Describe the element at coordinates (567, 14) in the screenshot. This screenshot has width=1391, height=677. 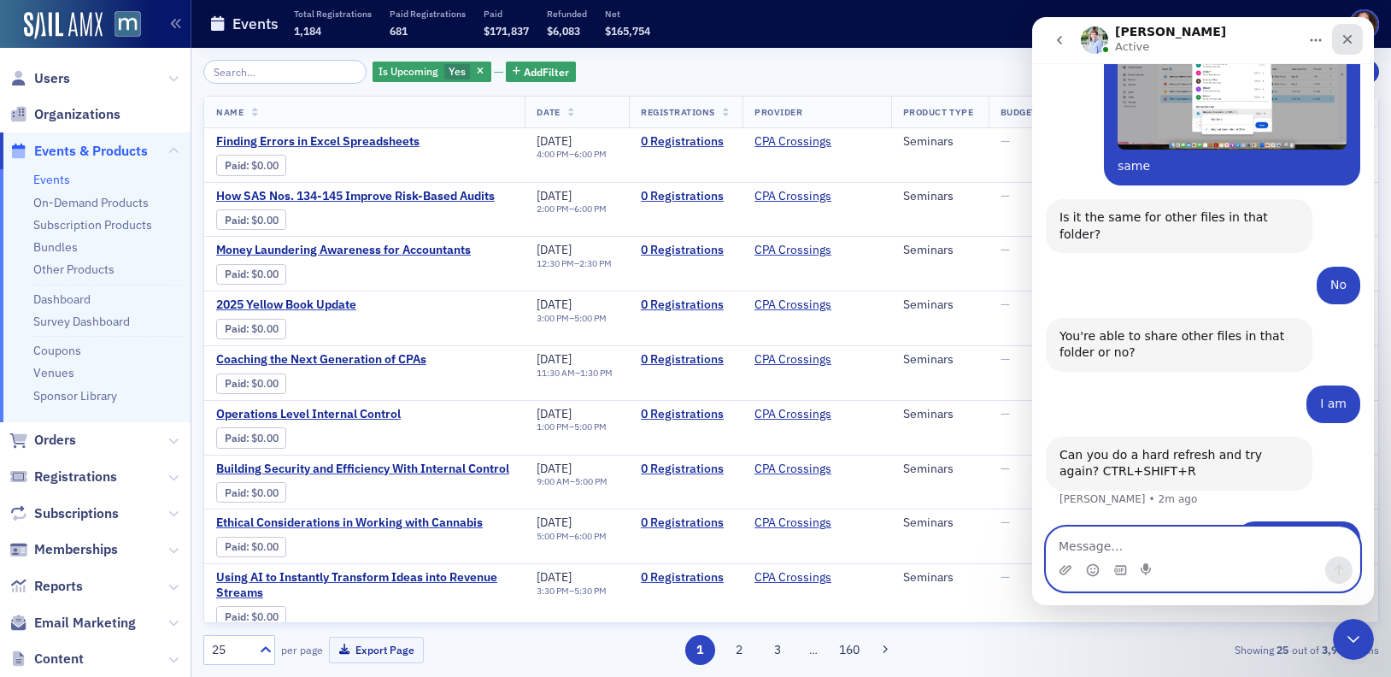
I see `p: Refunded` at that location.